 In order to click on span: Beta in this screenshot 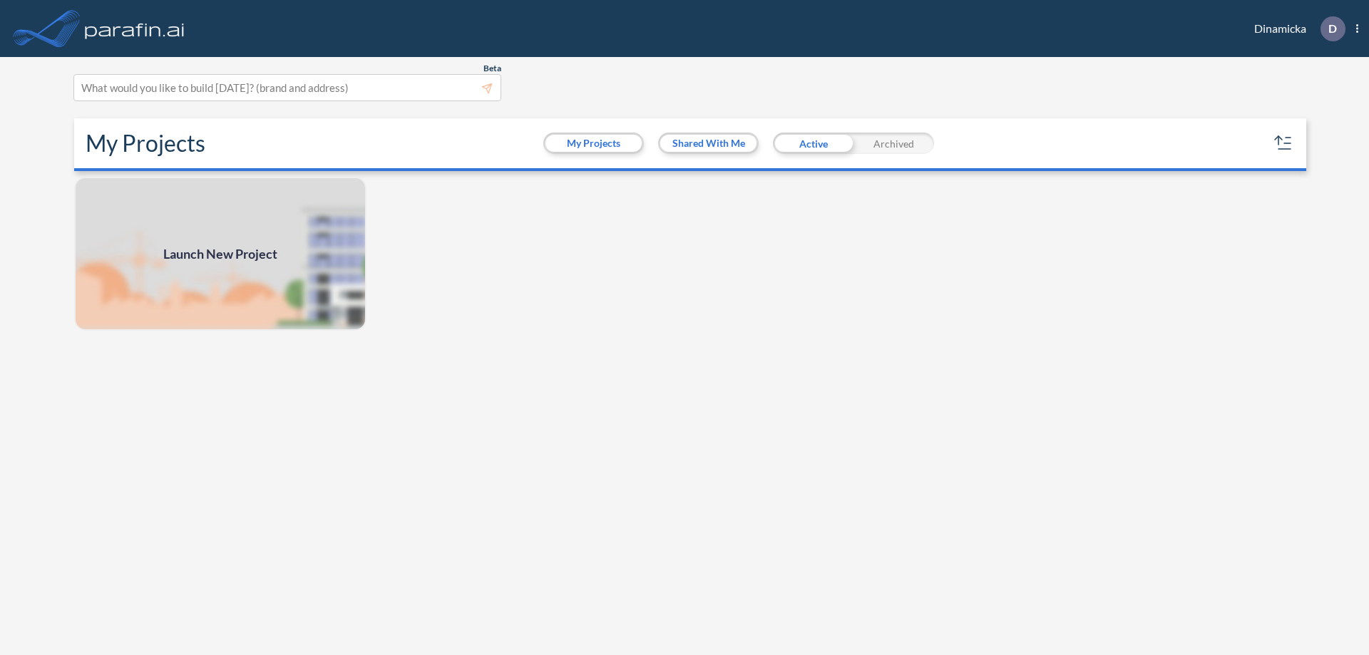, I will do `click(492, 68)`.